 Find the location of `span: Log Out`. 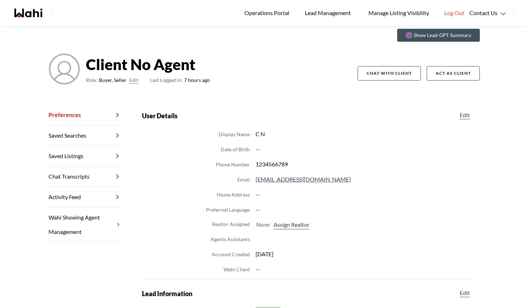

span: Log Out is located at coordinates (454, 13).